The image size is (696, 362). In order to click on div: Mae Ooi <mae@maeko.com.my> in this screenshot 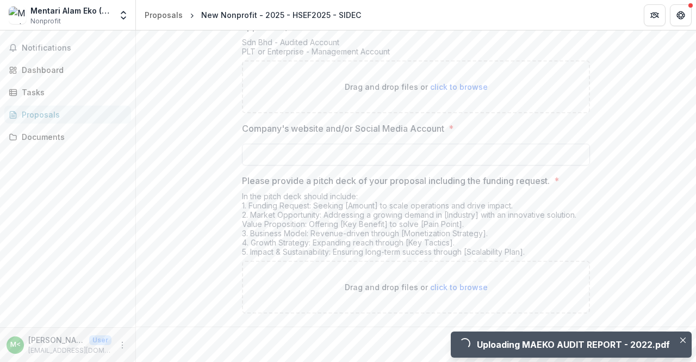, I will do `click(15, 344)`.